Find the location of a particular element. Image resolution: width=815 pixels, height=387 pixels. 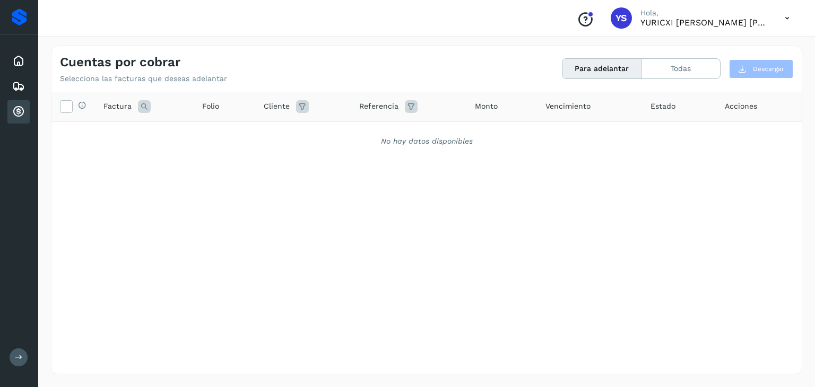

p: Selecciona las facturas que deseas adelantar is located at coordinates (143, 78).